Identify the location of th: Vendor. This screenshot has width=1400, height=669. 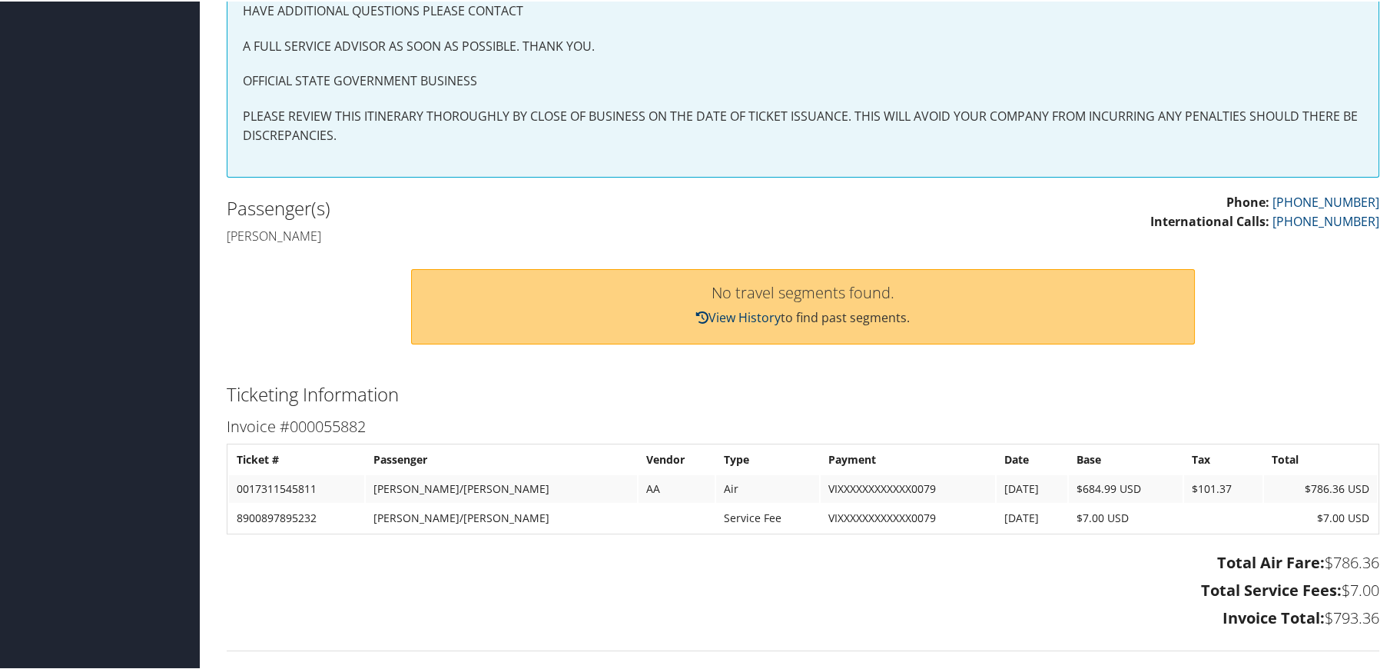
(676, 458).